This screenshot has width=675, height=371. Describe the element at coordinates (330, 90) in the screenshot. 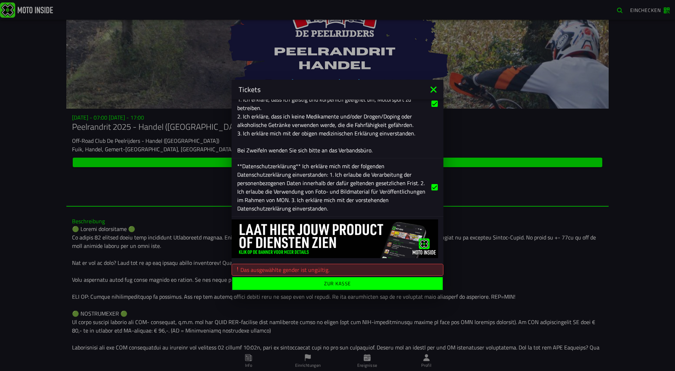

I see `ion-title: Tickets` at that location.